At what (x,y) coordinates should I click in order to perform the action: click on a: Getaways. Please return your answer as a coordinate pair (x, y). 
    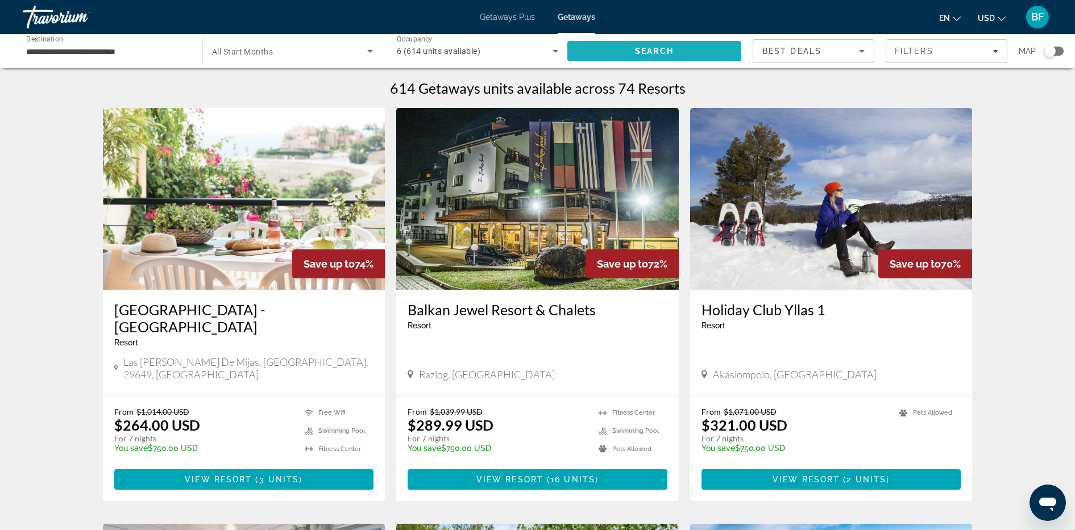
    Looking at the image, I should click on (576, 17).